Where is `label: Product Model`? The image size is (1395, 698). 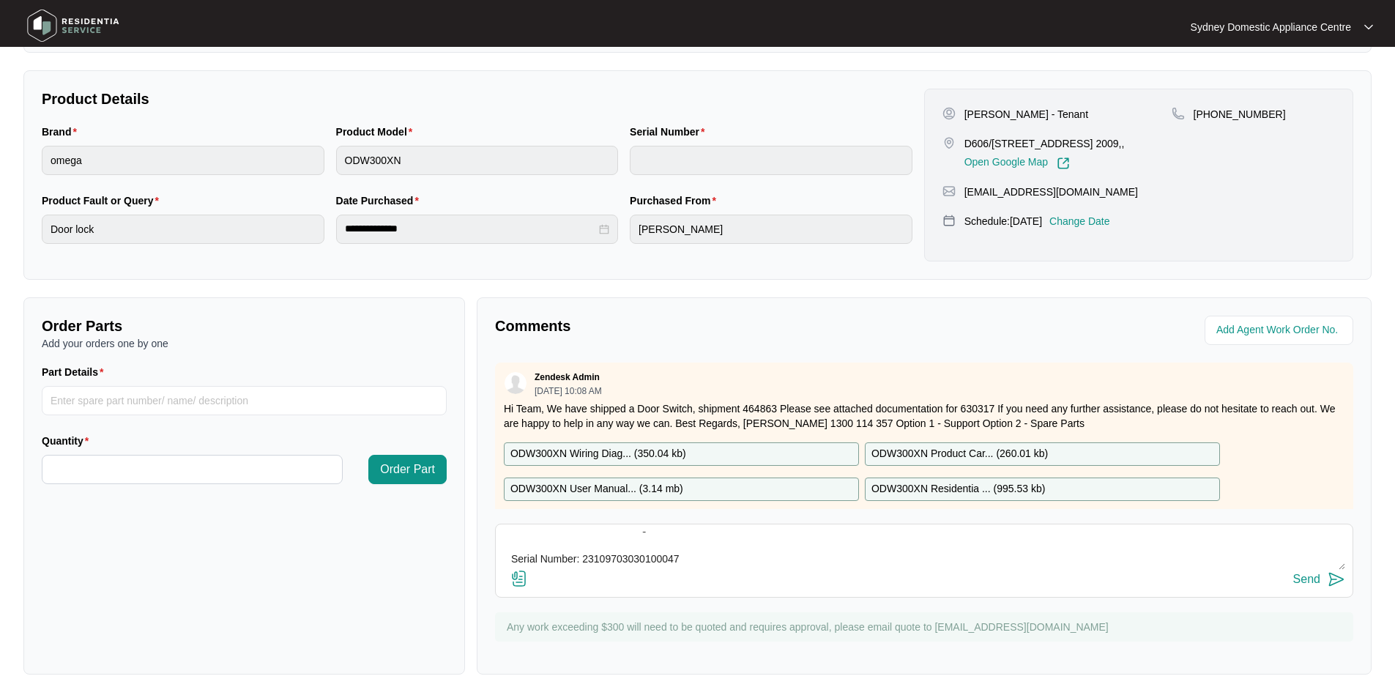
label: Product Model is located at coordinates (377, 132).